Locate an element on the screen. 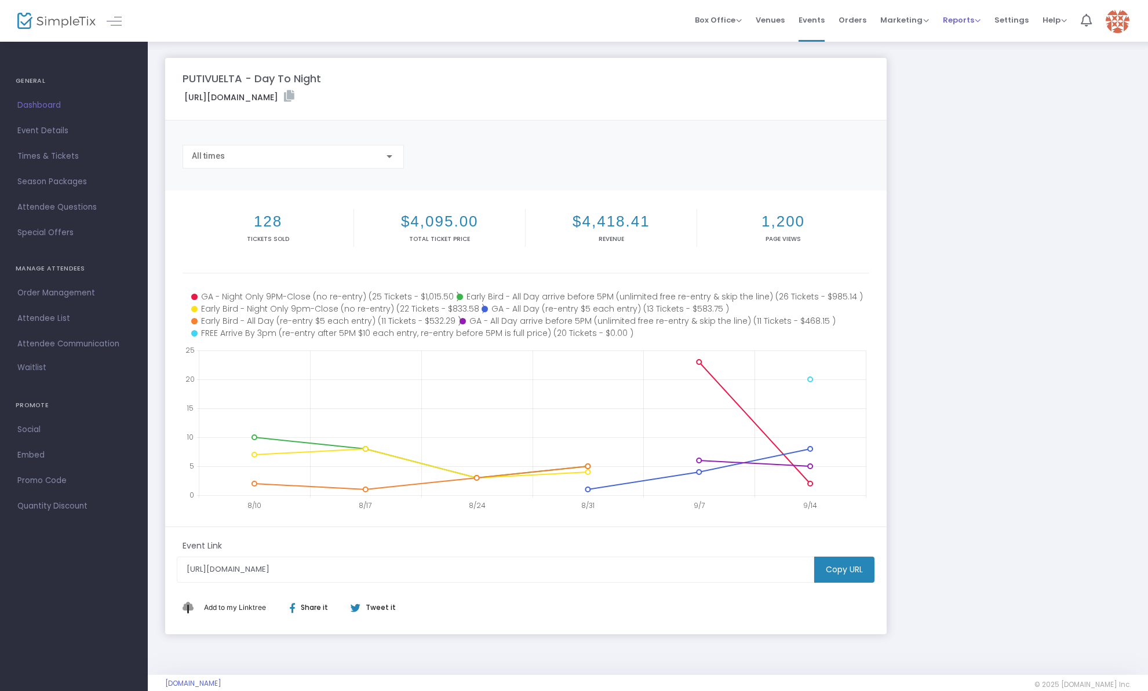 The image size is (1148, 691). span: Attendee Communication is located at coordinates (74, 344).